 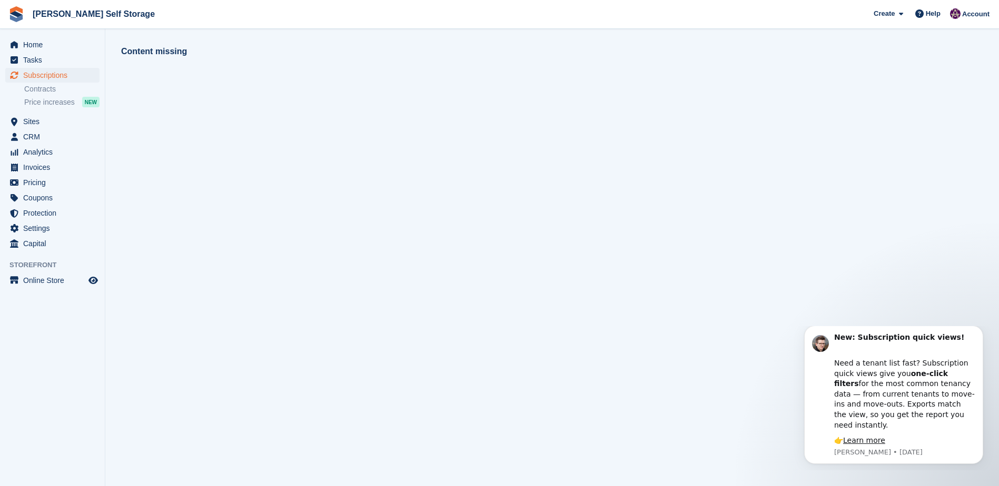 What do you see at coordinates (55, 167) in the screenshot?
I see `span: Invoices` at bounding box center [55, 167].